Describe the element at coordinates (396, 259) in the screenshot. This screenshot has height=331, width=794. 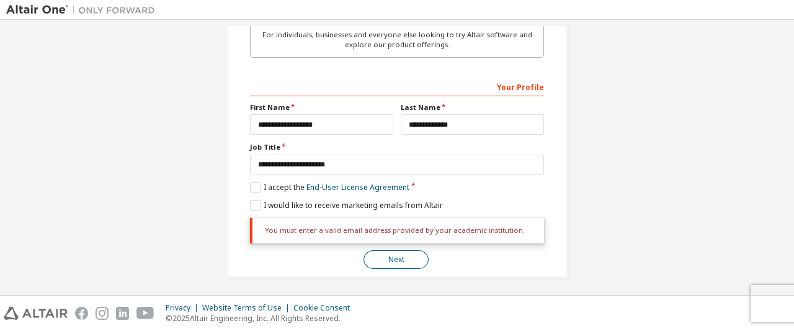
I see `button: Next` at that location.